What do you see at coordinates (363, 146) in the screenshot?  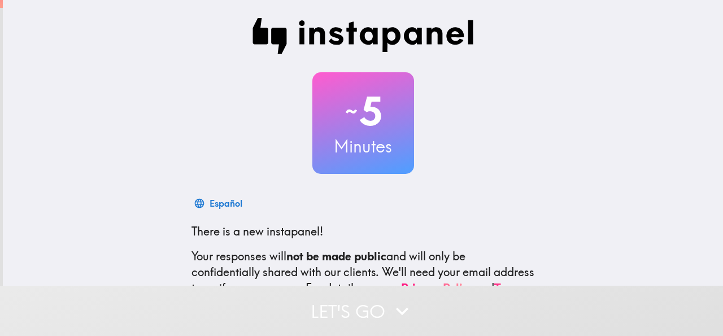 I see `h3: Minutes` at bounding box center [363, 146].